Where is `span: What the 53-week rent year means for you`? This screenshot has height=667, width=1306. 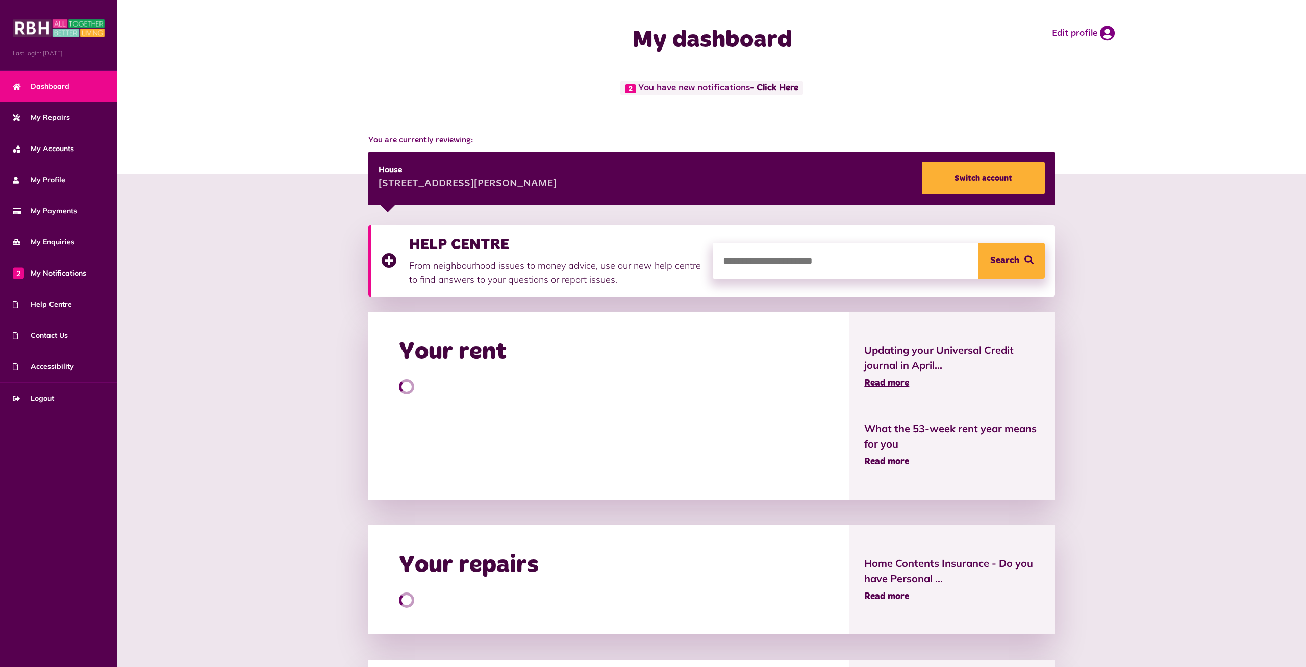
span: What the 53-week rent year means for you is located at coordinates (952, 436).